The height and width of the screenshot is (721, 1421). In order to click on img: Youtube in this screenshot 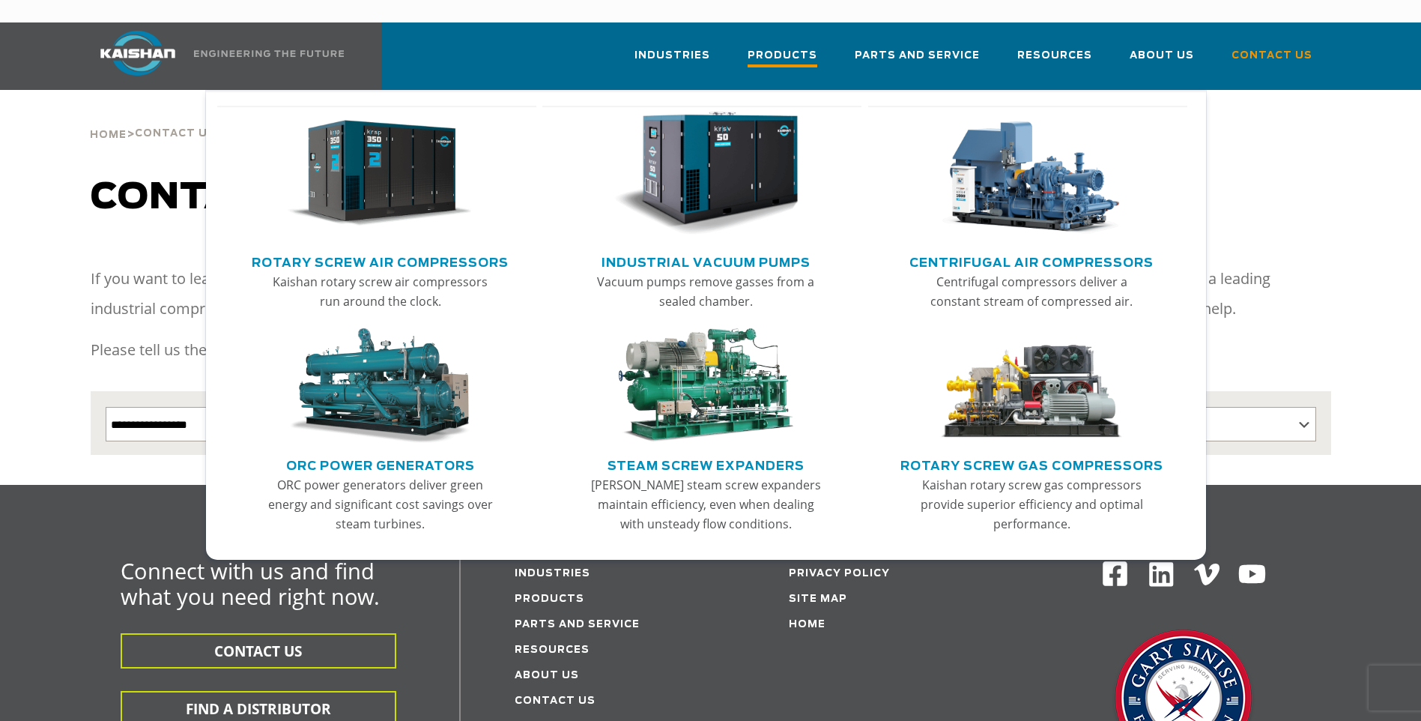, I will do `click(1252, 574)`.